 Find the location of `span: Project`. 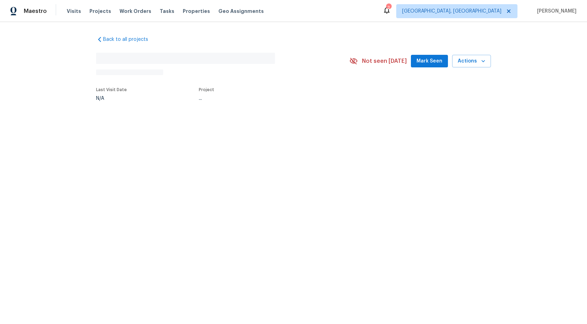

span: Project is located at coordinates (206, 90).